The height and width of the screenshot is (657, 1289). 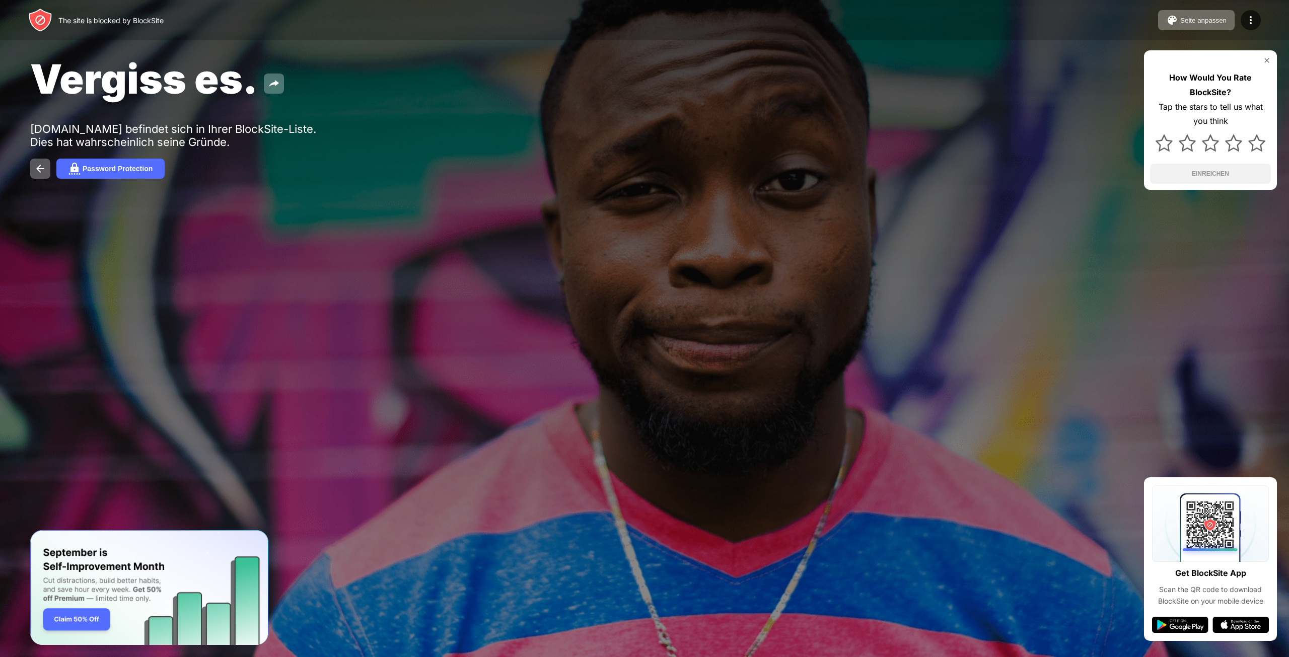 I want to click on div: Password Protection, so click(x=117, y=169).